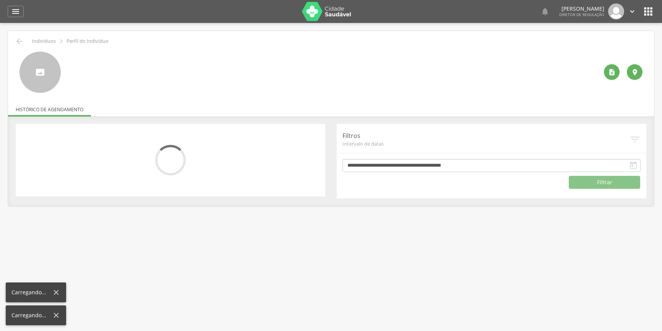 The width and height of the screenshot is (662, 331). Describe the element at coordinates (604, 182) in the screenshot. I see `button: Filtrar` at that location.